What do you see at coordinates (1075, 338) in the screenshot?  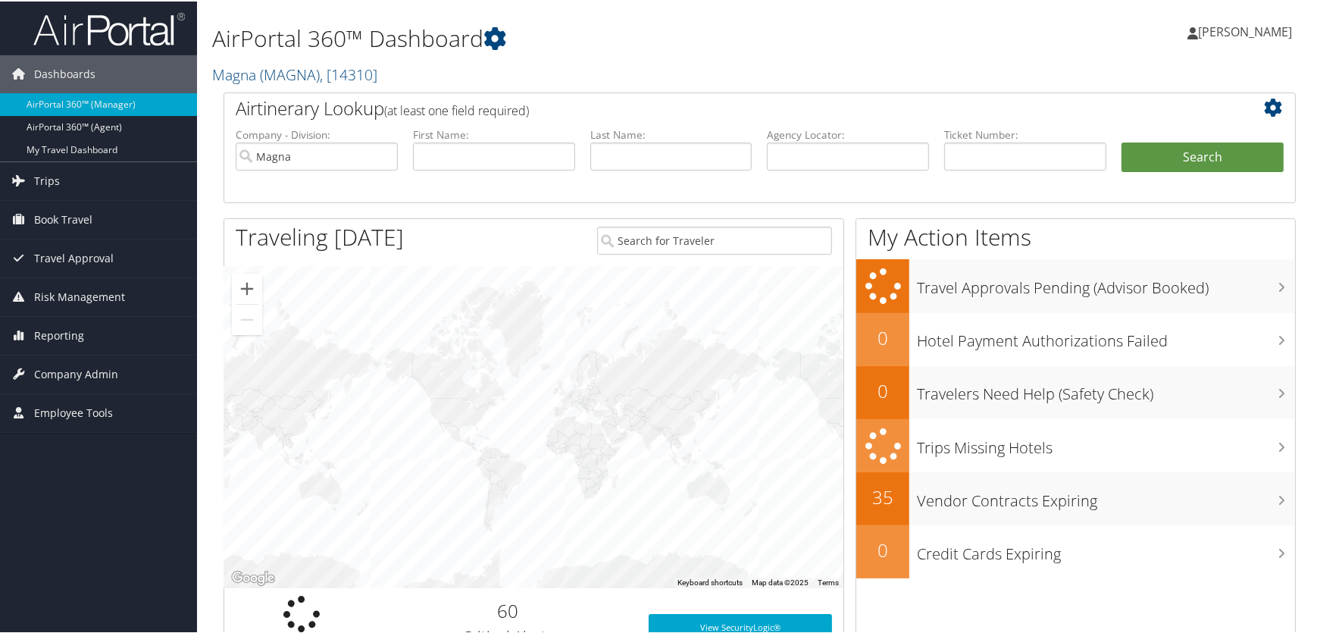 I see `a: 0Hotel Payment Authorizations Failed` at bounding box center [1075, 338].